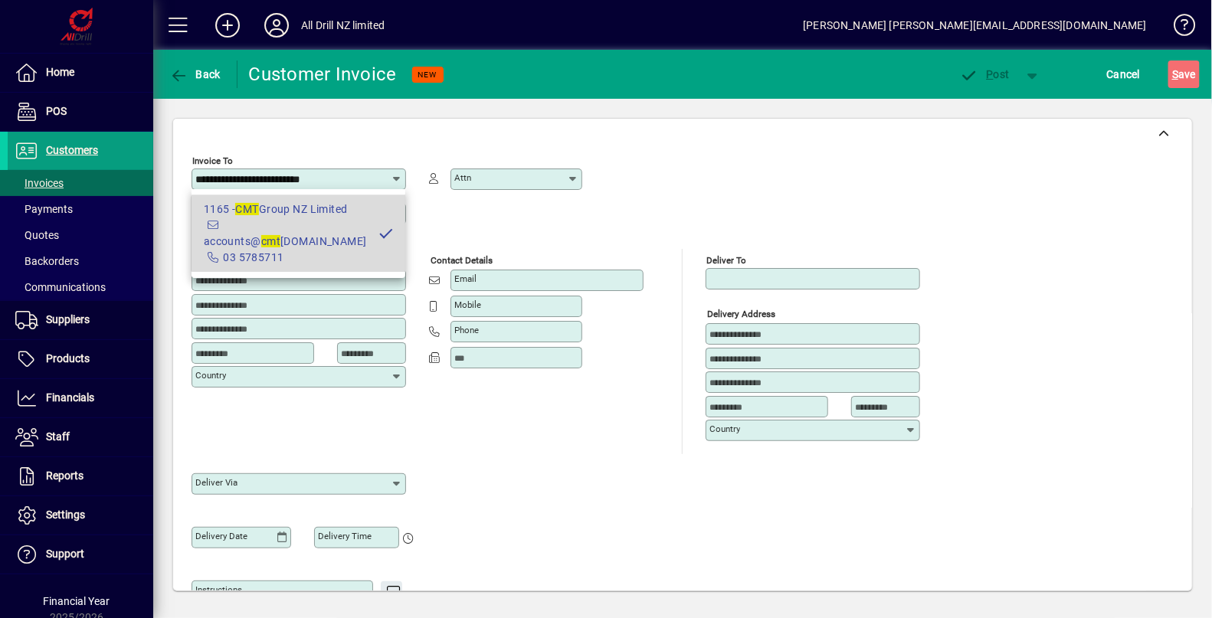  Describe the element at coordinates (80, 359) in the screenshot. I see `a: Products` at that location.